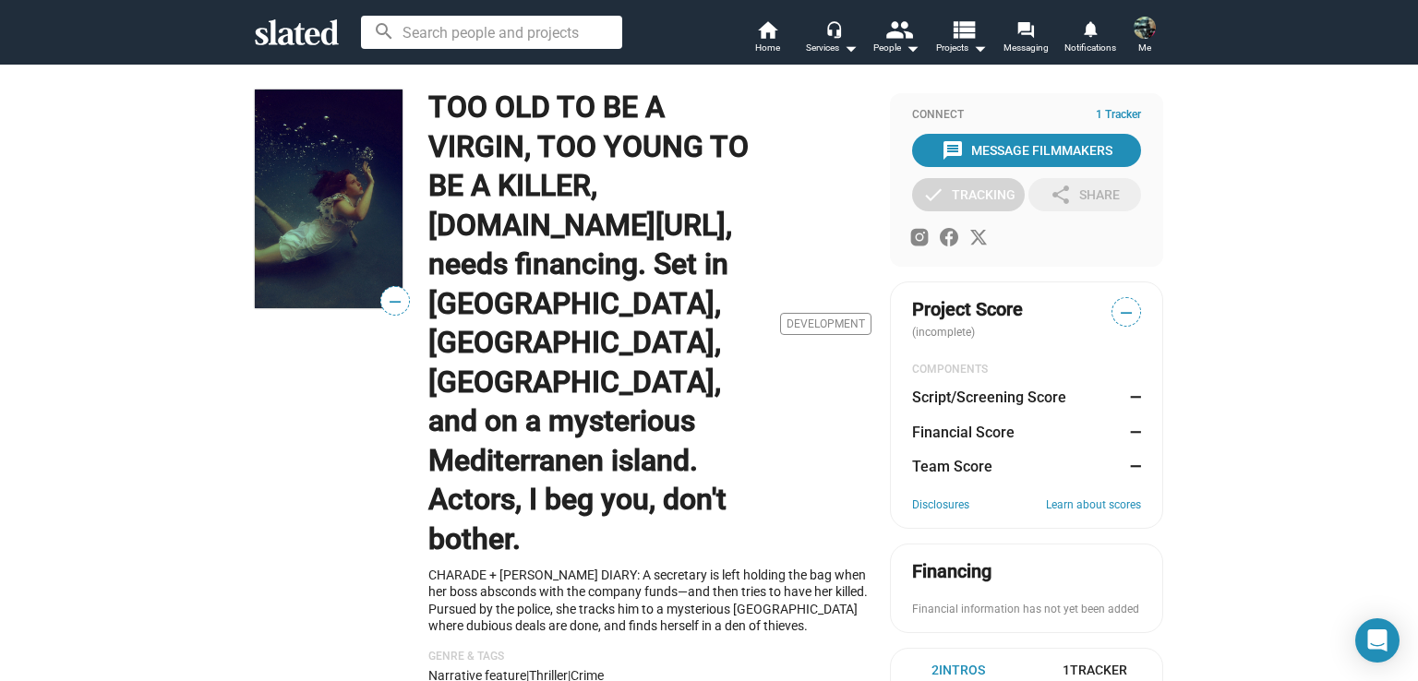 This screenshot has width=1418, height=681. What do you see at coordinates (767, 39) in the screenshot?
I see `a: Home` at bounding box center [767, 39].